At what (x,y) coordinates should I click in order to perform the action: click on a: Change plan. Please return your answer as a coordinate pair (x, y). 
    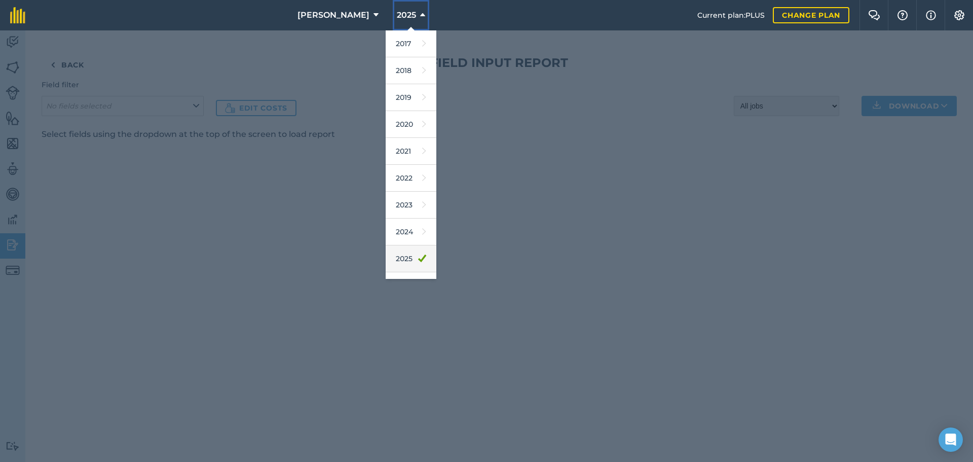
    Looking at the image, I should click on (811, 15).